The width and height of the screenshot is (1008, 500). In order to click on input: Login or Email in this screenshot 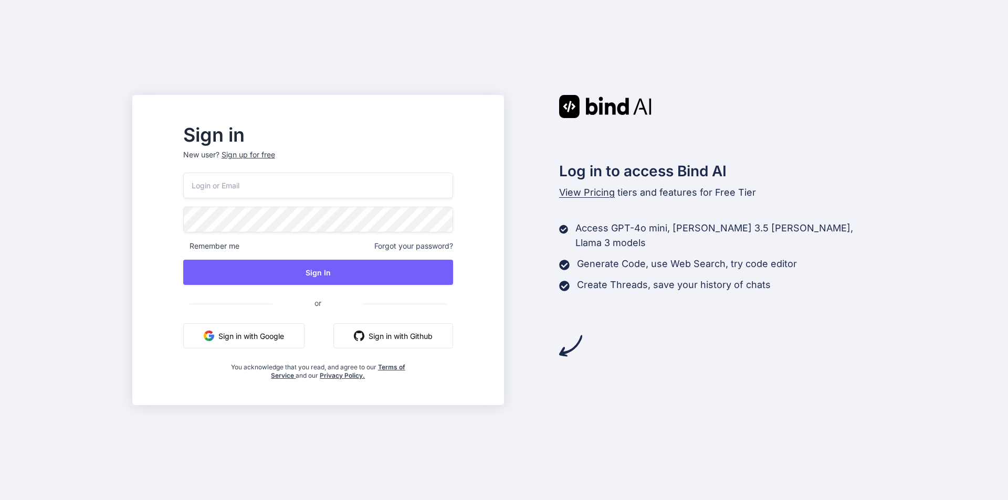, I will do `click(318, 185)`.